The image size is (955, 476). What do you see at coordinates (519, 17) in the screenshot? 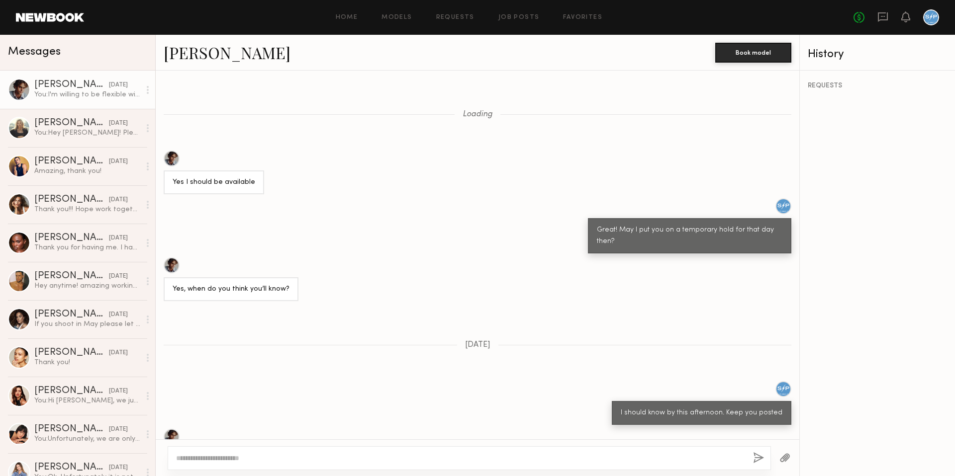
I see `a: Job Posts` at bounding box center [519, 17].